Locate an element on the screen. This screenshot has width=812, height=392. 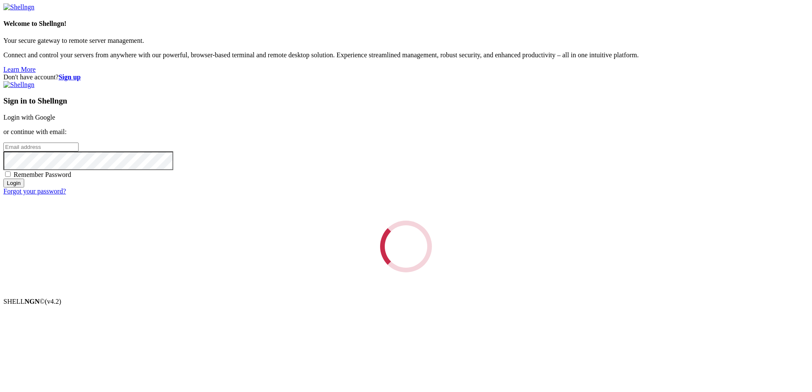
span: Remember Password is located at coordinates (42, 175).